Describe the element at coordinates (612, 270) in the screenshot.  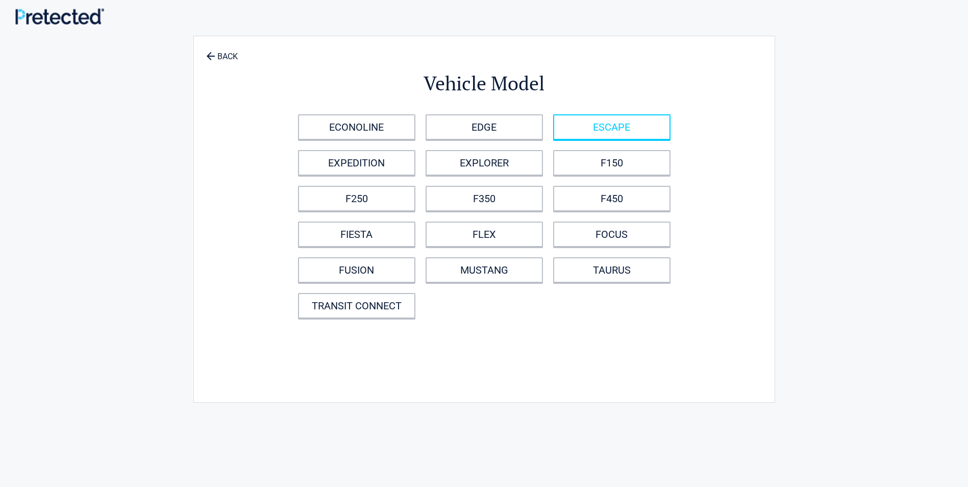
I see `a: TAURUS` at that location.